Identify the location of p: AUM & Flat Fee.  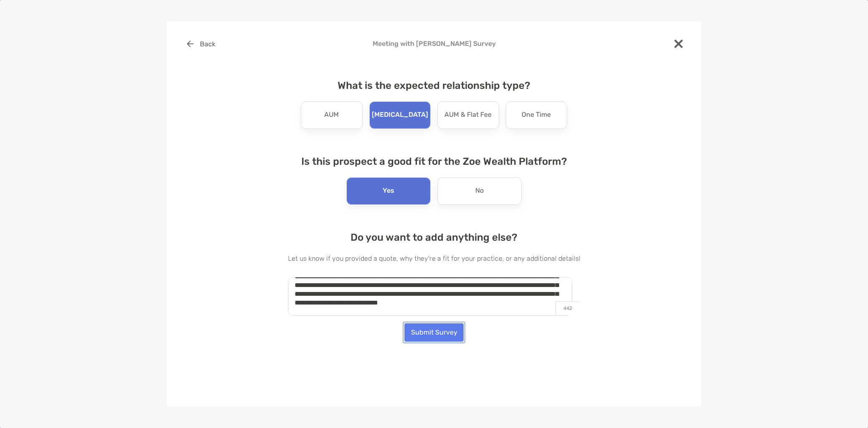
(468, 115).